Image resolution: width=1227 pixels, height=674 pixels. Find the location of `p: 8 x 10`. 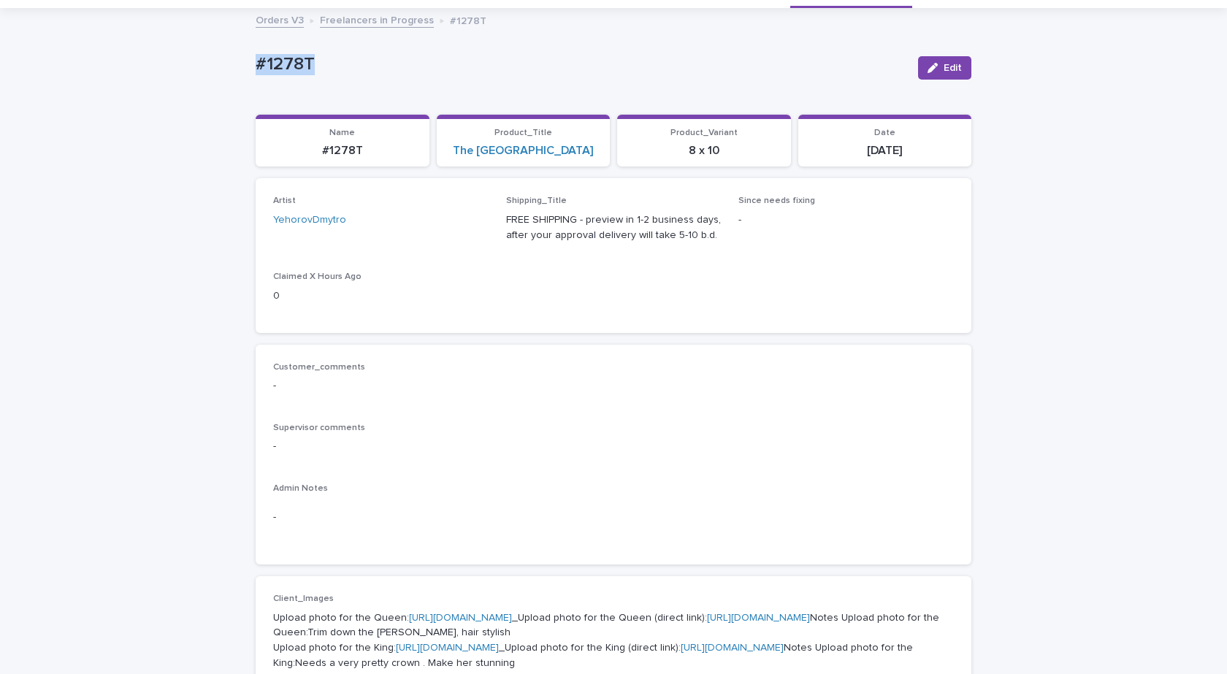

p: 8 x 10 is located at coordinates (704, 150).